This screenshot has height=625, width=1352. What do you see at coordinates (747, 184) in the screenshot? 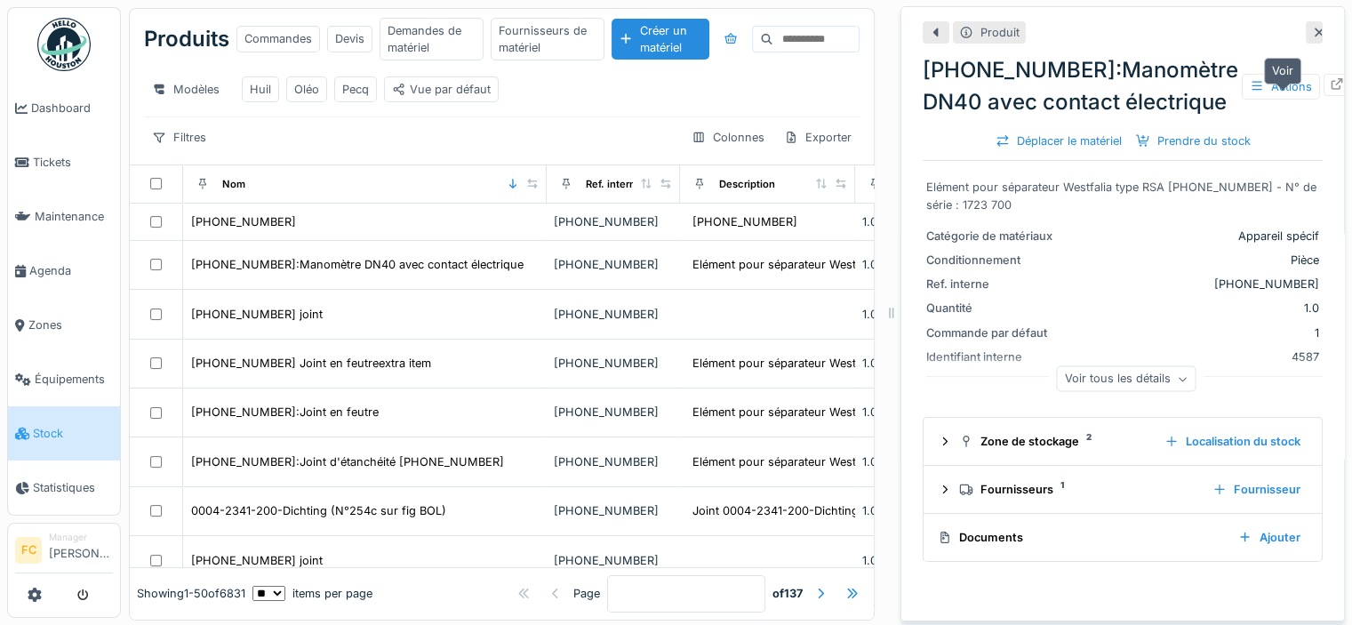
I see `div: Description` at bounding box center [747, 184].